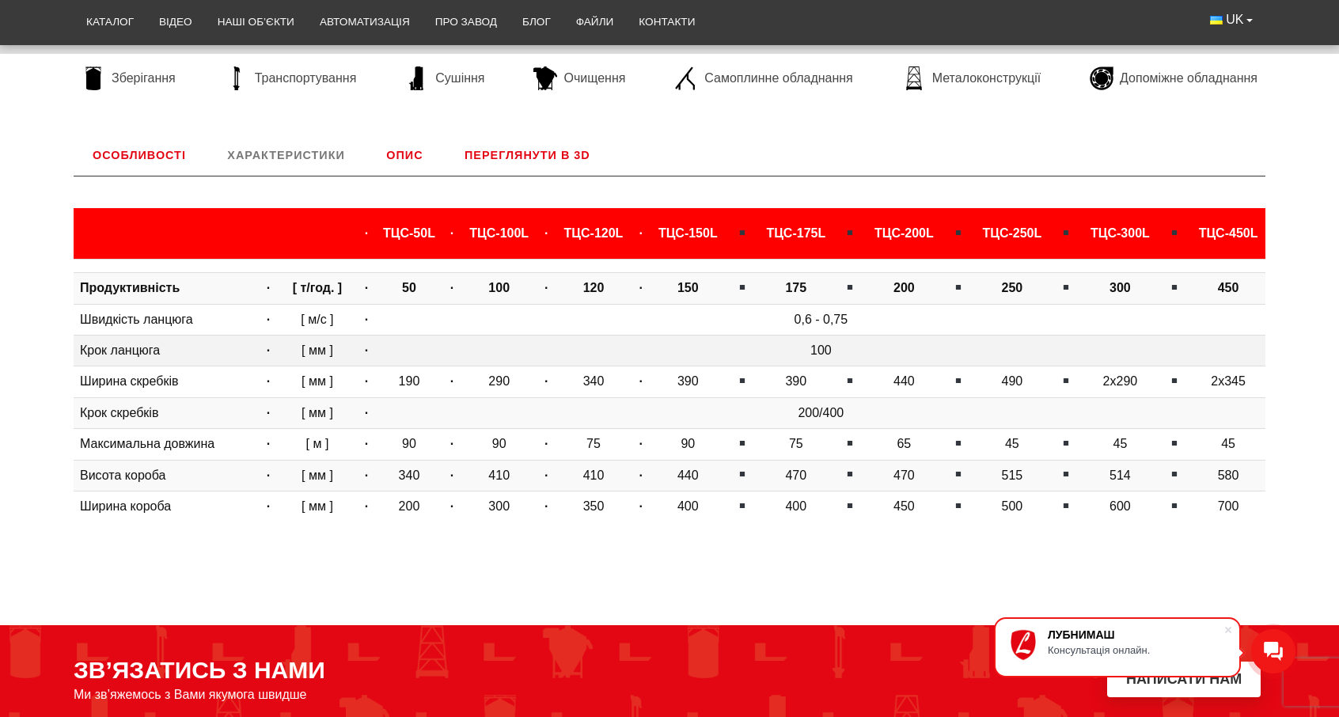 The width and height of the screenshot is (1339, 717). I want to click on span: Зберігання, so click(143, 78).